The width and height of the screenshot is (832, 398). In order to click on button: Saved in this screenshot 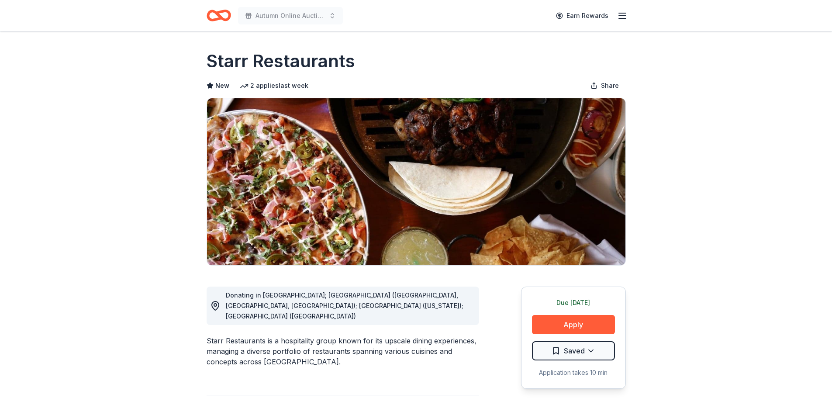, I will do `click(573, 351)`.